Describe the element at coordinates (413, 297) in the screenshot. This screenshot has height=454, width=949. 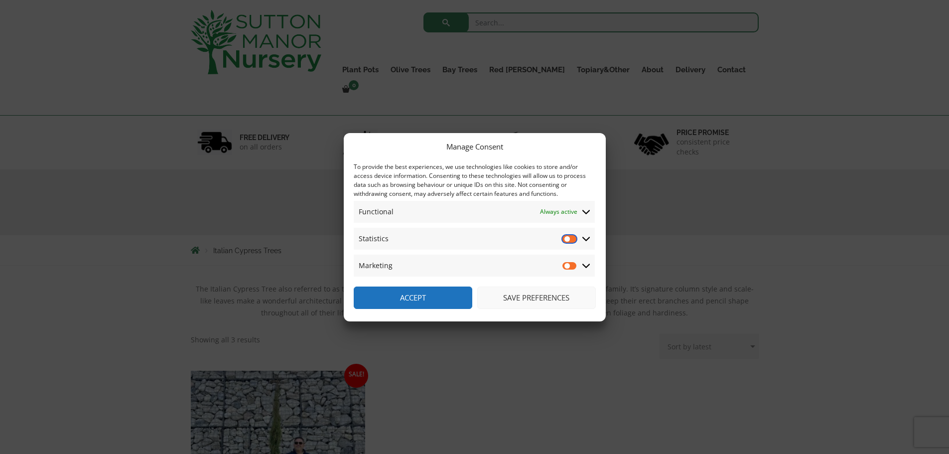
I see `button: Accept` at that location.